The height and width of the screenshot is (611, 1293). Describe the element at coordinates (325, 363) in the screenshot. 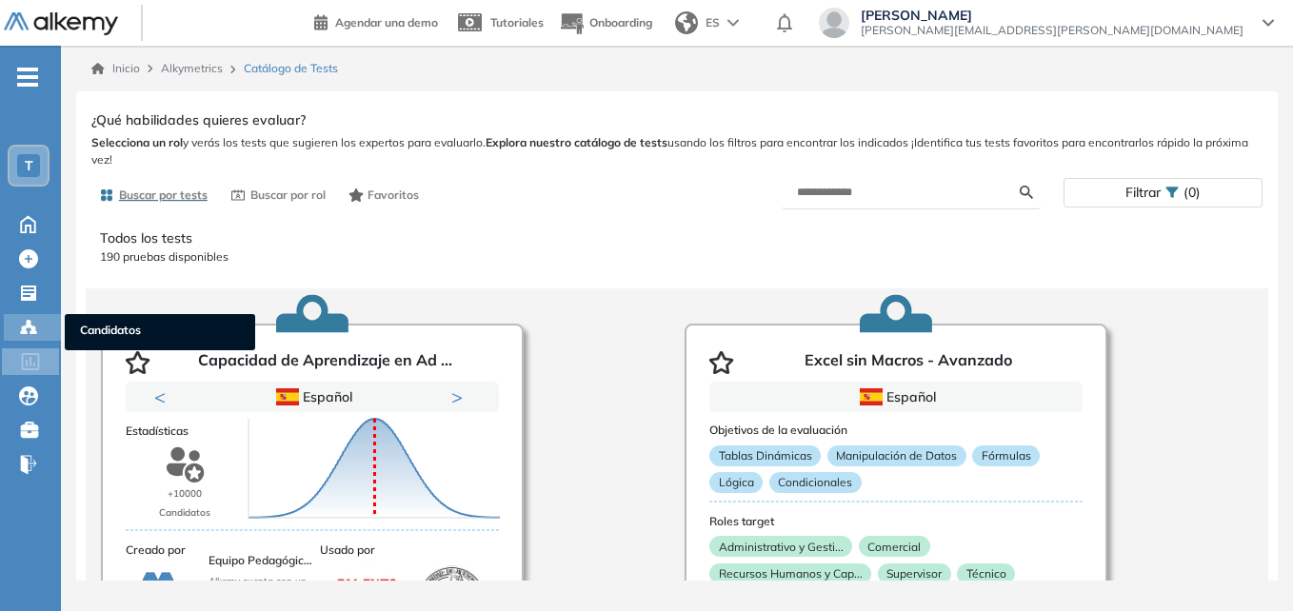

I see `p: Capacidad de Aprendizaje en Ad ...` at that location.